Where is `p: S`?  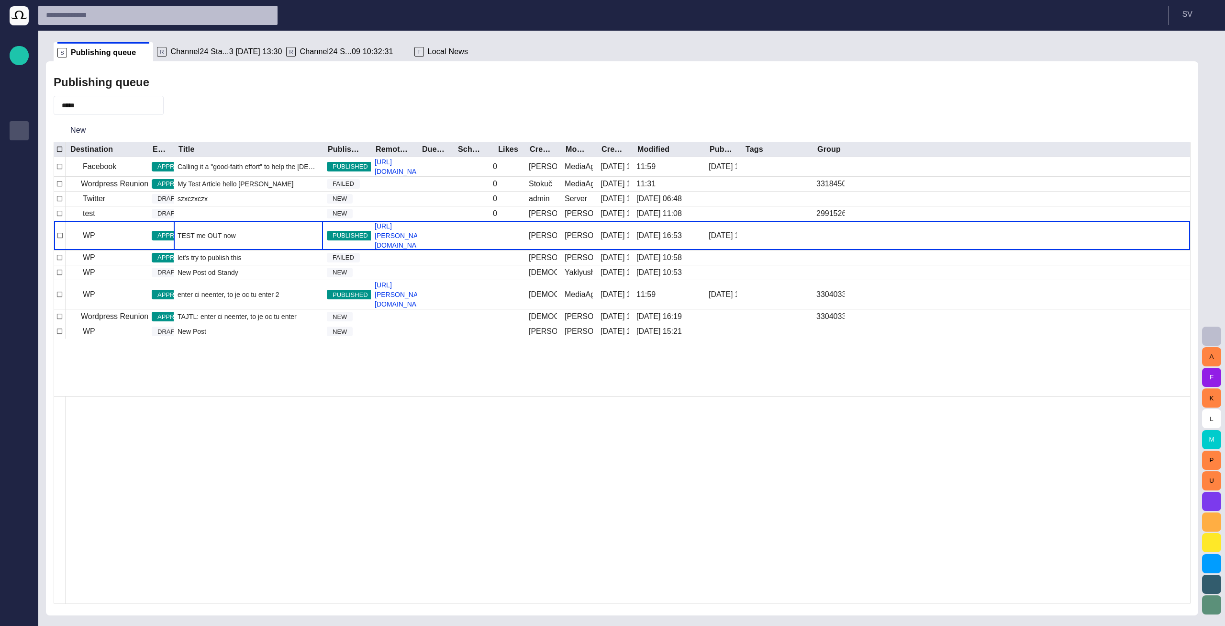 p: S is located at coordinates (62, 53).